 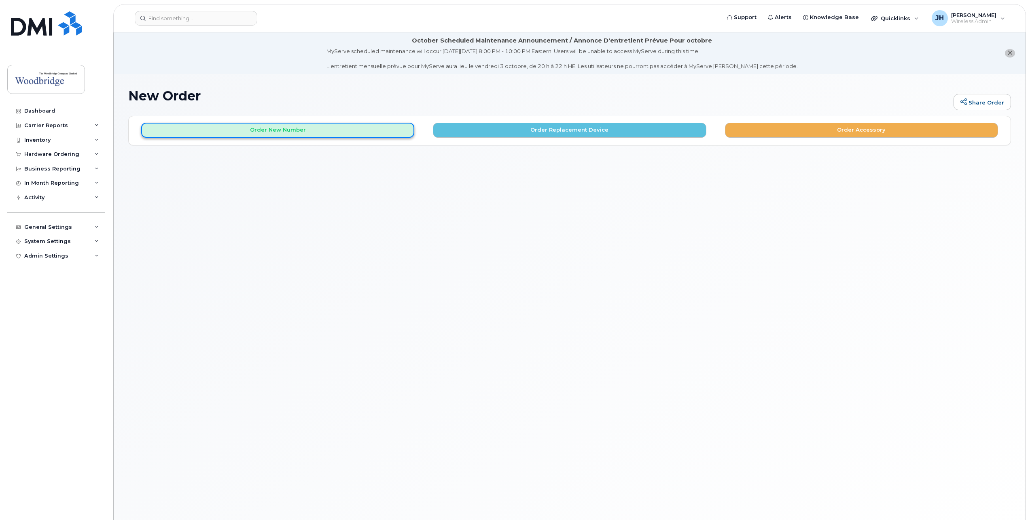 I want to click on button: Order New Number, so click(x=278, y=130).